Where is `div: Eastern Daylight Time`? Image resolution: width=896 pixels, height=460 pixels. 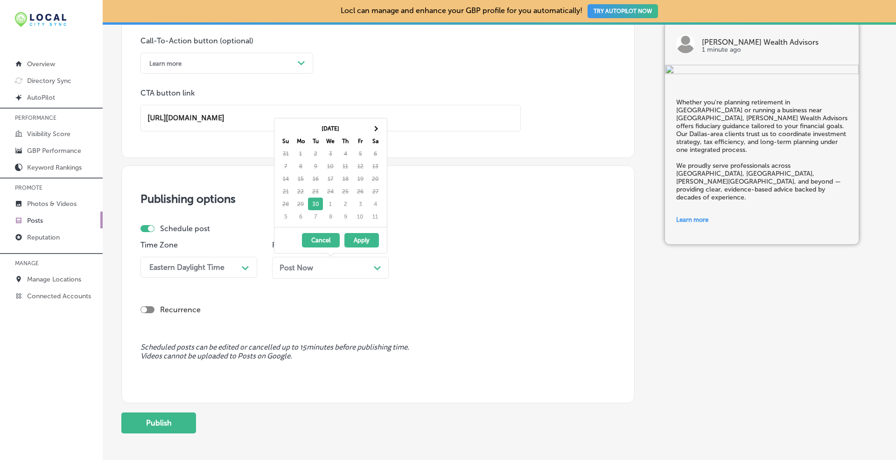 div: Eastern Daylight Time is located at coordinates (187, 267).